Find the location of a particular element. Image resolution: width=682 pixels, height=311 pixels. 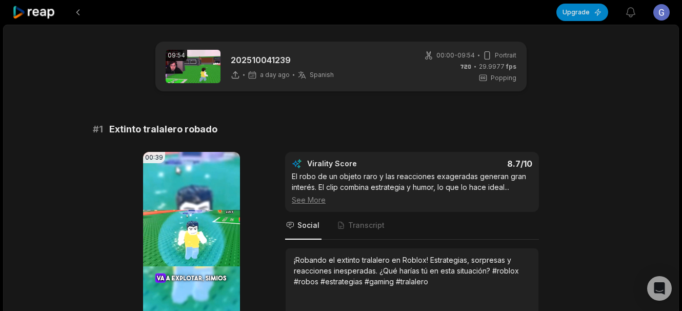

button: Upgrade is located at coordinates (582, 12).